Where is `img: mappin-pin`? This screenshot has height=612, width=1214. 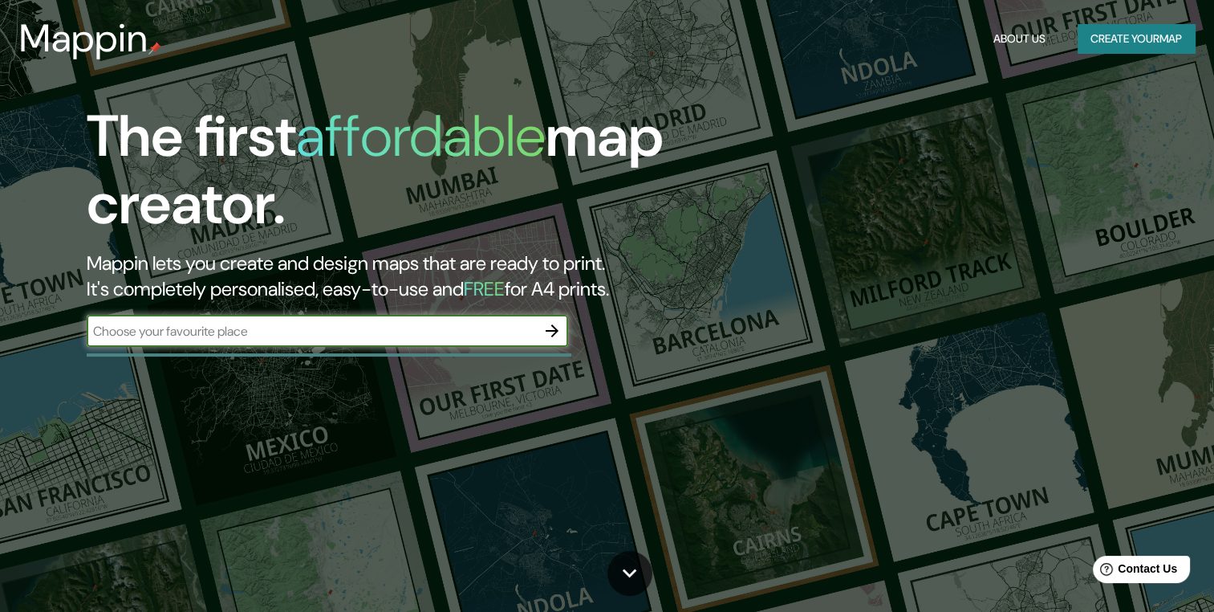
img: mappin-pin is located at coordinates (155, 48).